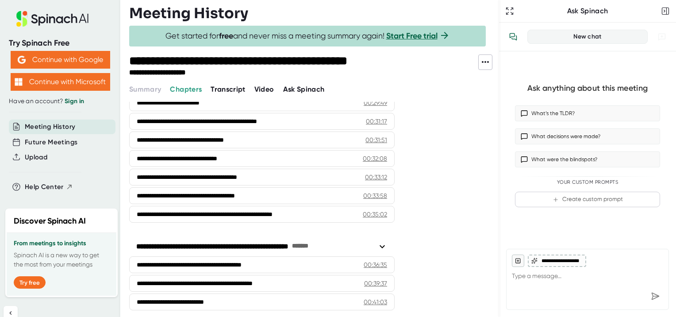 This screenshot has height=317, width=676. I want to click on div: Ask Spinach, so click(588, 11).